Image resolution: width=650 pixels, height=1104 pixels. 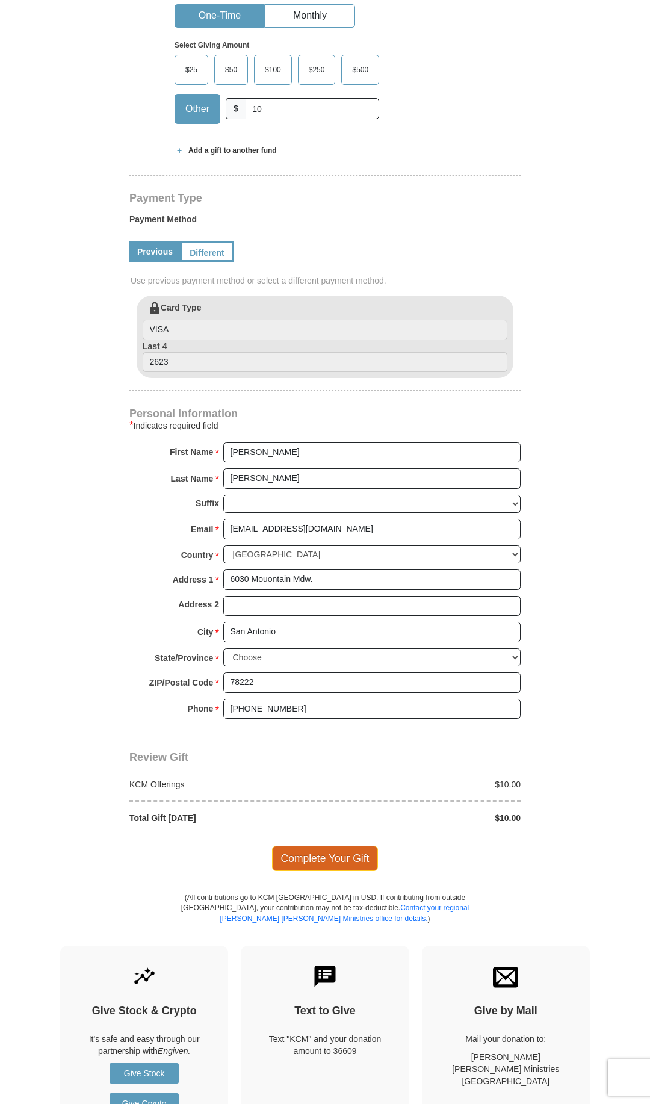 What do you see at coordinates (325, 356) in the screenshot?
I see `label: Last 4` at bounding box center [325, 356].